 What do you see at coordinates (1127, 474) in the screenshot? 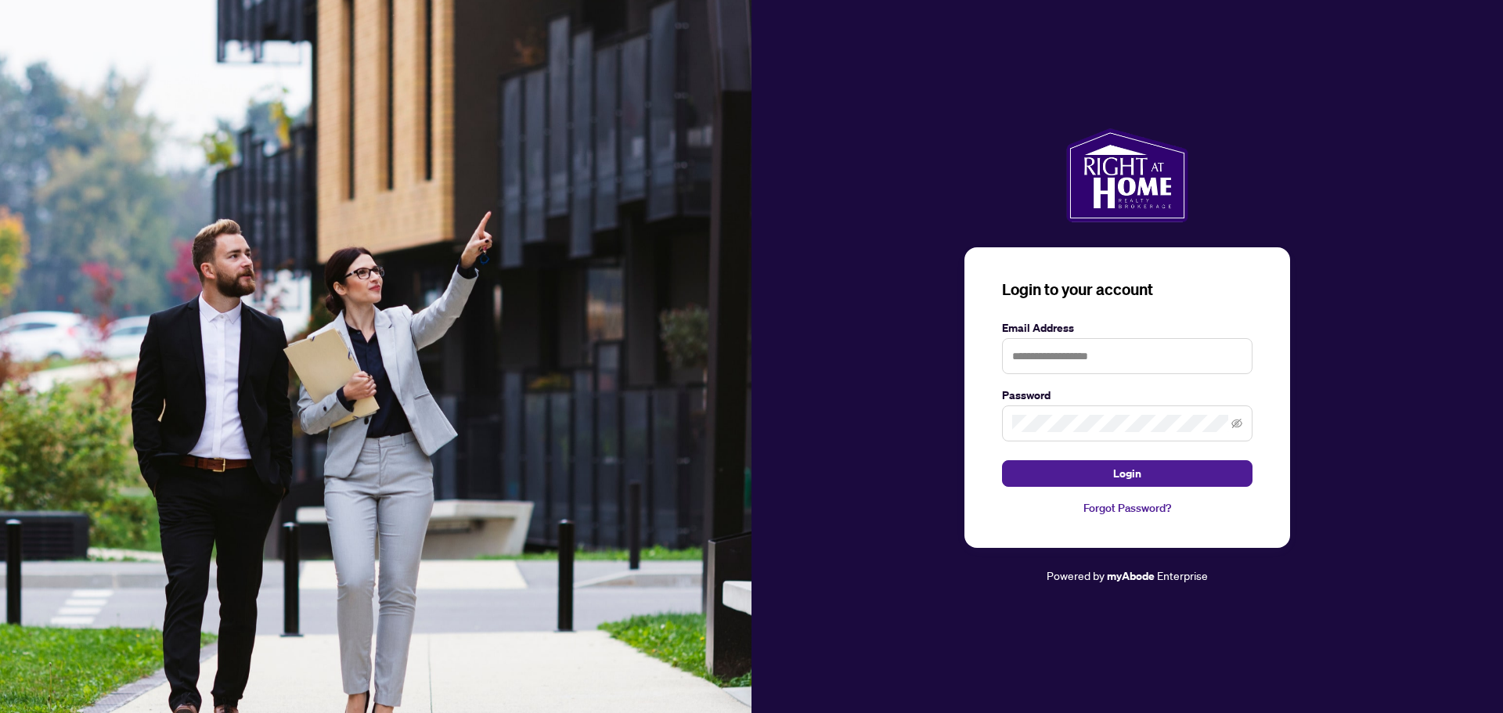
I see `span: Login` at bounding box center [1127, 474].